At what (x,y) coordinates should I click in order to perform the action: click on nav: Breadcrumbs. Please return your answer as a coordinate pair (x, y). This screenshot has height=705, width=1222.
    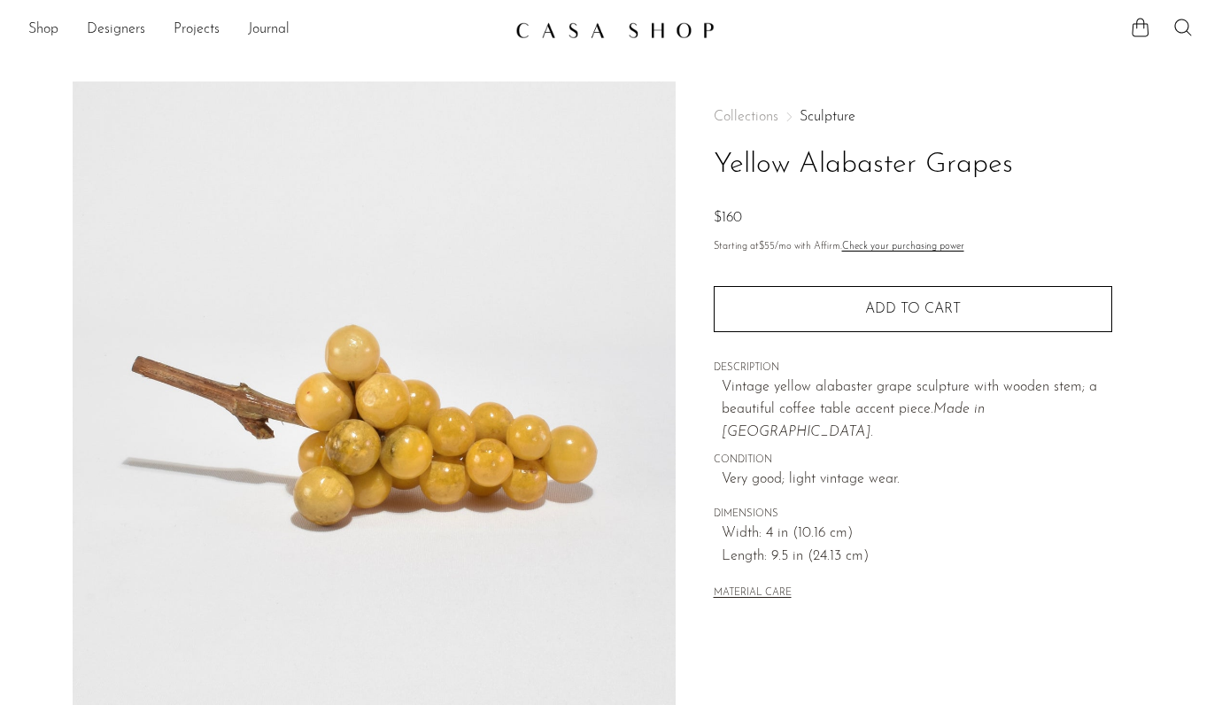
    Looking at the image, I should click on (913, 117).